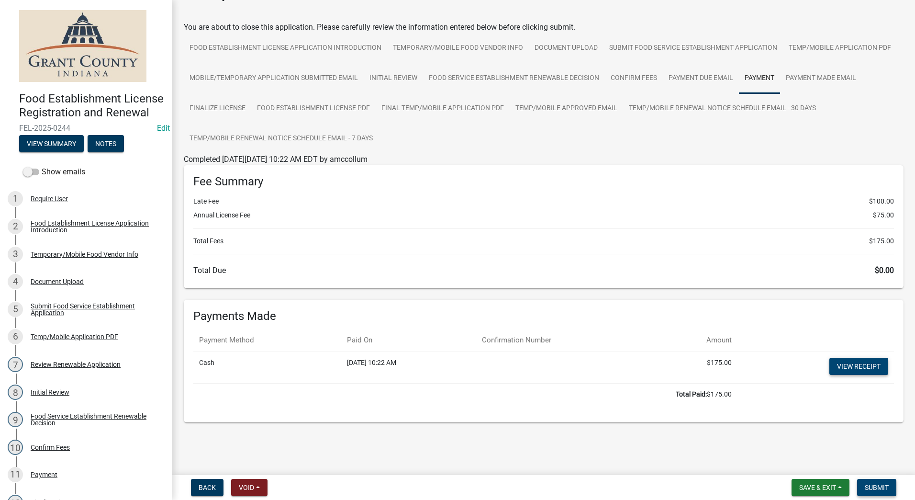 The image size is (915, 500). I want to click on div: 3, so click(15, 254).